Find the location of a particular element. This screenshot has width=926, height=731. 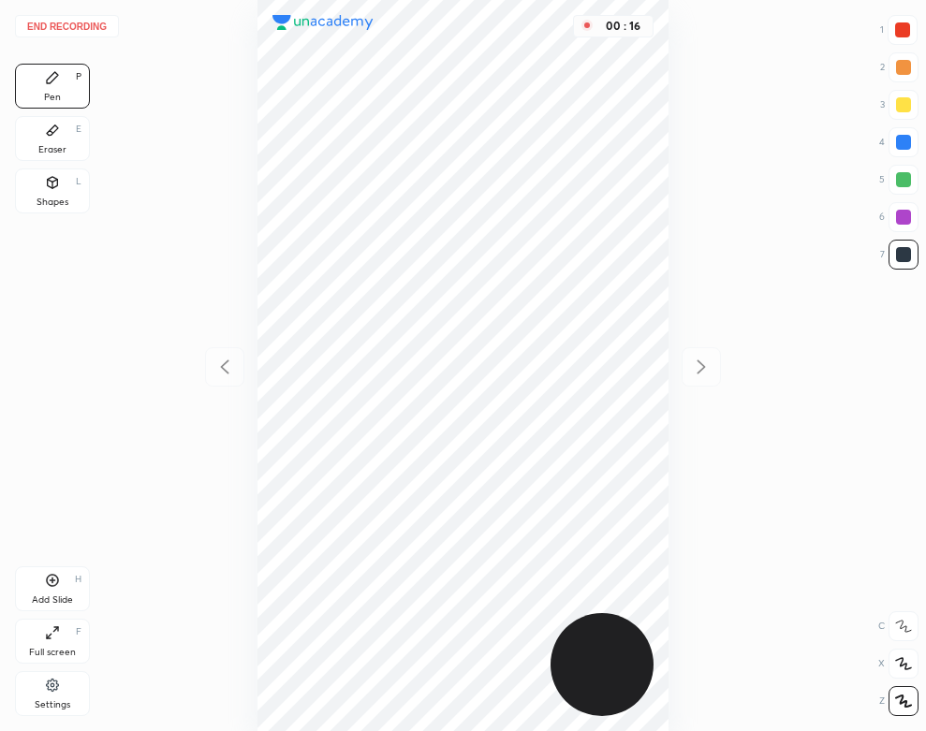

button: End recording is located at coordinates (66, 26).